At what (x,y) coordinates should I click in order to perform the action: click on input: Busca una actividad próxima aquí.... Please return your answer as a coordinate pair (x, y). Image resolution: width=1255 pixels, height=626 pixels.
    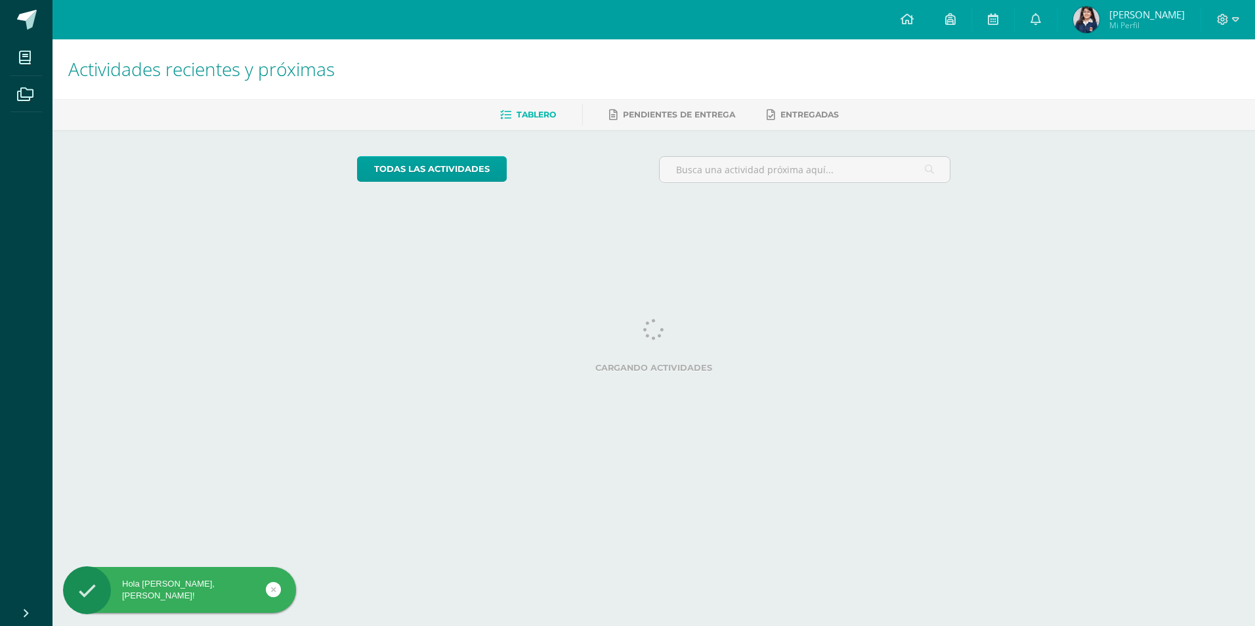
    Looking at the image, I should click on (805, 169).